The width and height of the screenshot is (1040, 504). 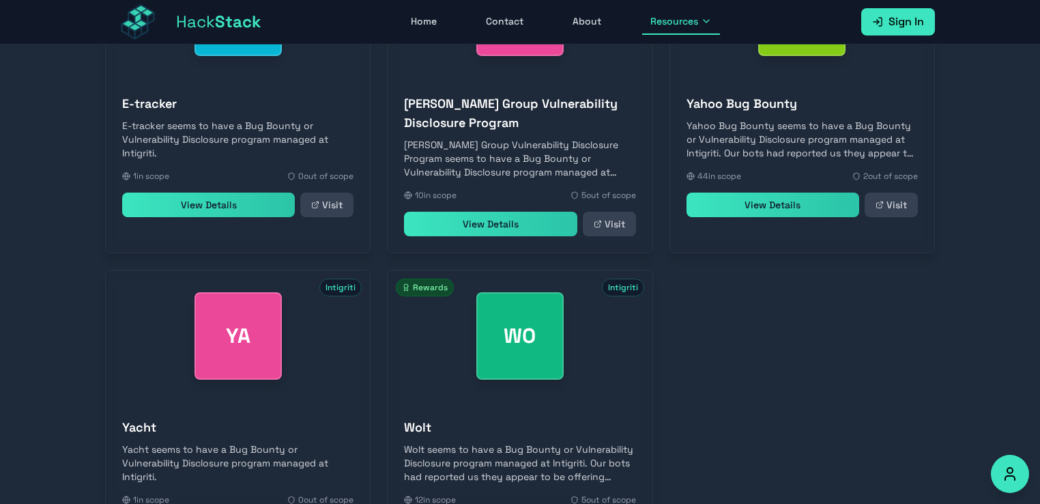 I want to click on span: Rewards, so click(x=425, y=287).